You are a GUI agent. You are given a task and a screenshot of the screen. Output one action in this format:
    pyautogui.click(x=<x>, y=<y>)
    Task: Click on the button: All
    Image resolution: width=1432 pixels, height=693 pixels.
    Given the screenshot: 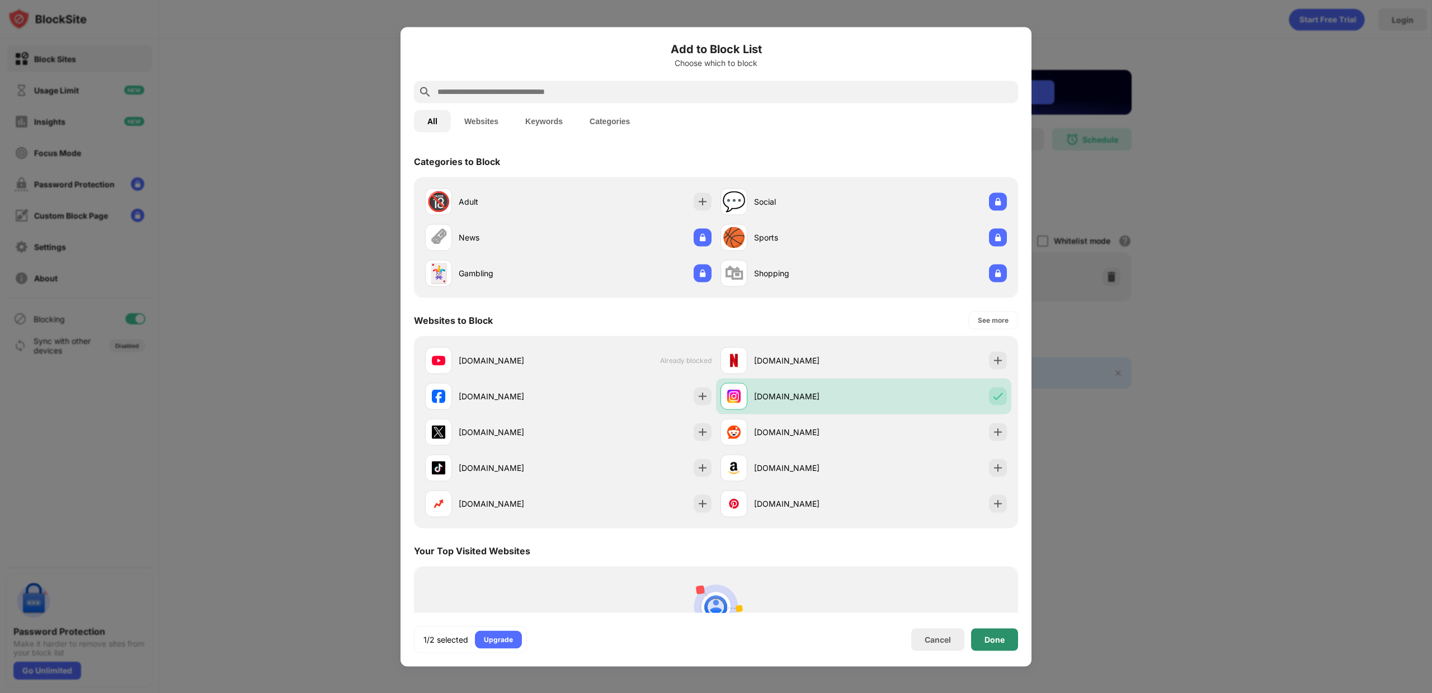 What is the action you would take?
    pyautogui.click(x=432, y=121)
    